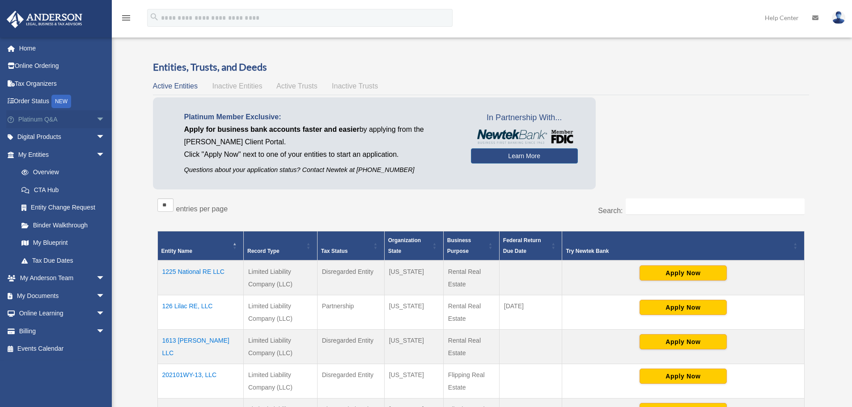  What do you see at coordinates (62, 102) in the screenshot?
I see `a: Order StatusNEW` at bounding box center [62, 102].